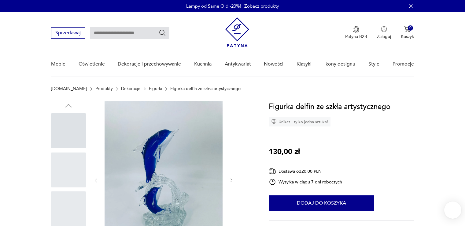 The width and height of the screenshot is (465, 226). What do you see at coordinates (300, 122) in the screenshot?
I see `div: Unikat - tylko jedna sztuka!` at bounding box center [300, 122].